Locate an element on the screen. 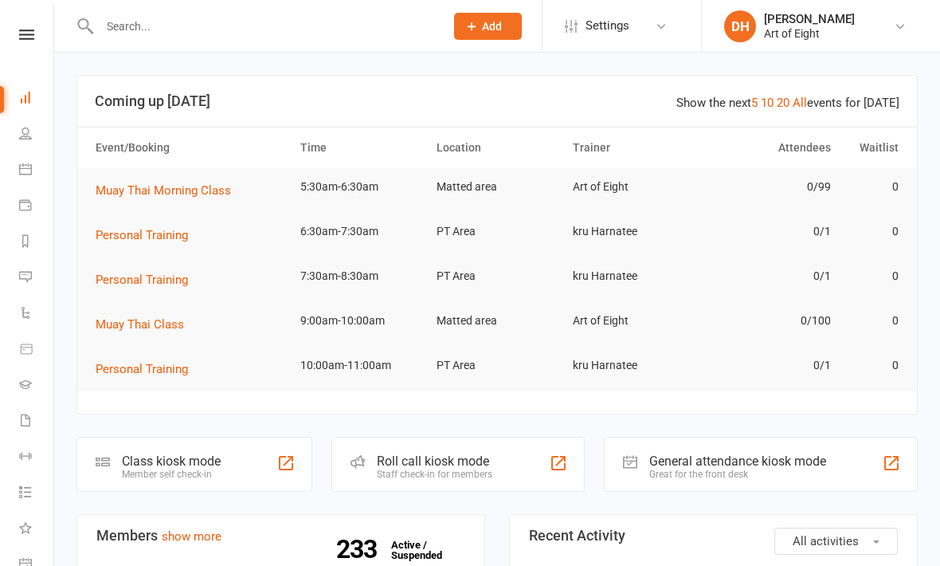 The image size is (940, 566). div: Roll call kiosk mode is located at coordinates (434, 461).